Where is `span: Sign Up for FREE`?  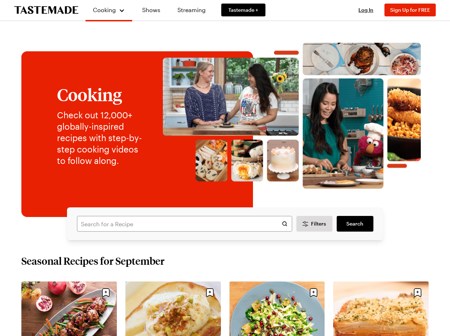 span: Sign Up for FREE is located at coordinates (410, 10).